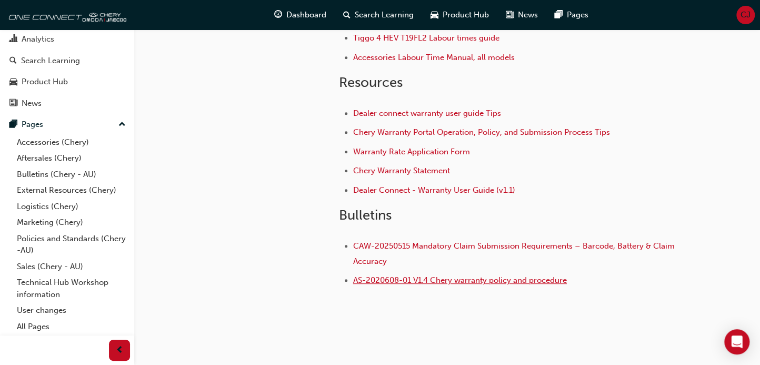  What do you see at coordinates (71, 310) in the screenshot?
I see `a: User changes` at bounding box center [71, 310].